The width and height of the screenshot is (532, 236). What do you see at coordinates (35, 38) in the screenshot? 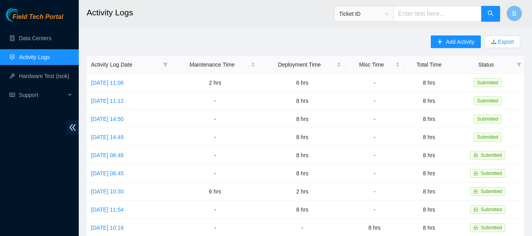
I see `a: Data Centers` at bounding box center [35, 38].